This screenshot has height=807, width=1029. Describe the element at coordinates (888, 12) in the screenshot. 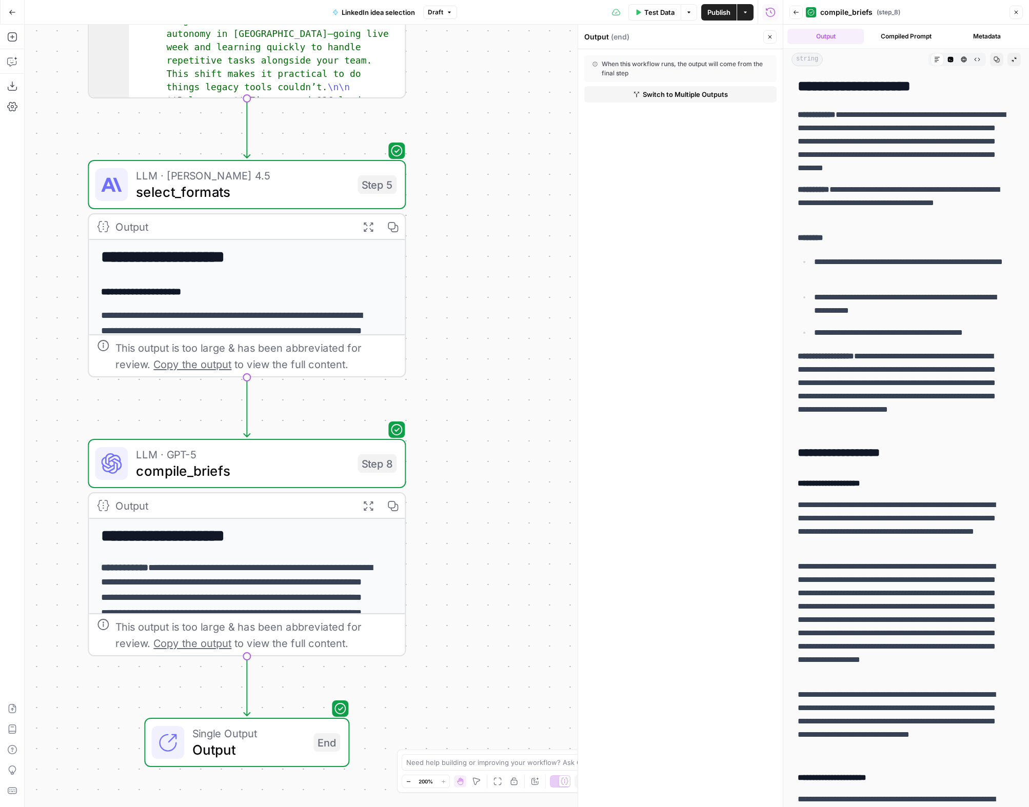

I see `span: ( step_8 )` at that location.